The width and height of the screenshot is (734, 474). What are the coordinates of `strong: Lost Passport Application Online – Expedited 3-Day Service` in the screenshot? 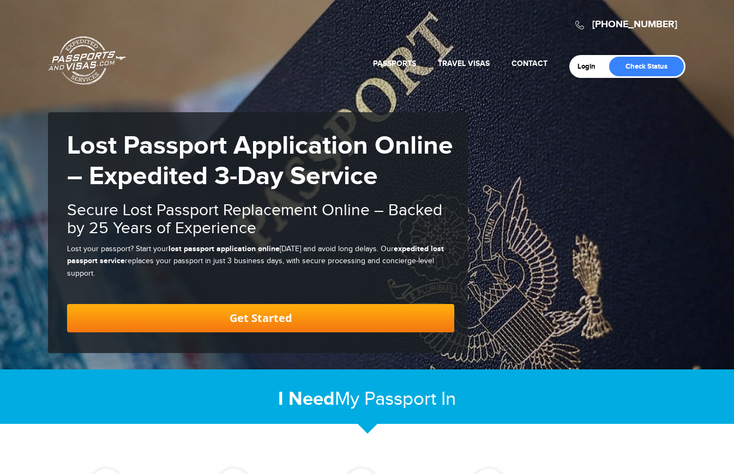 It's located at (260, 161).